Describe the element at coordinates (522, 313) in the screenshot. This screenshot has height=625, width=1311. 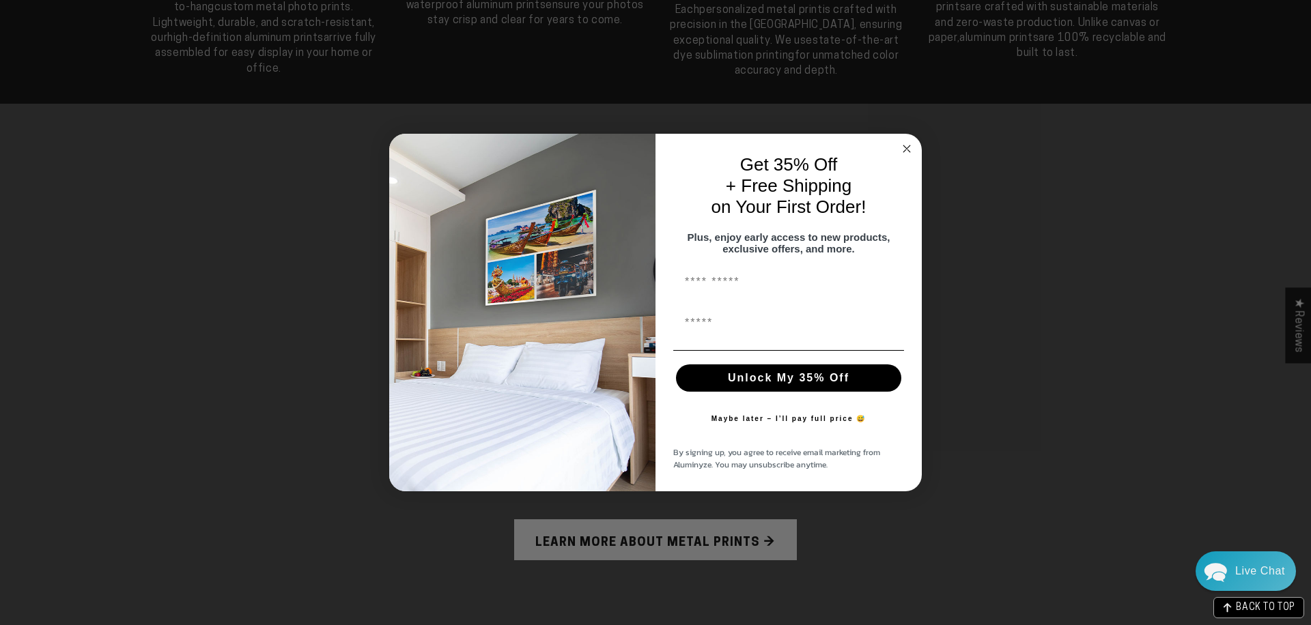
I see `img: 728e4f65-7e6c-44e2-b7d1-0292a396982f.jpeg` at that location.